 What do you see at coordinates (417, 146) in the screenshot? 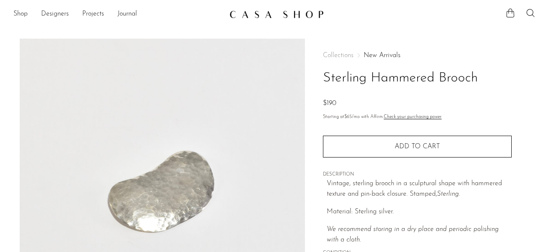
I see `span: Add to cart` at bounding box center [417, 146].